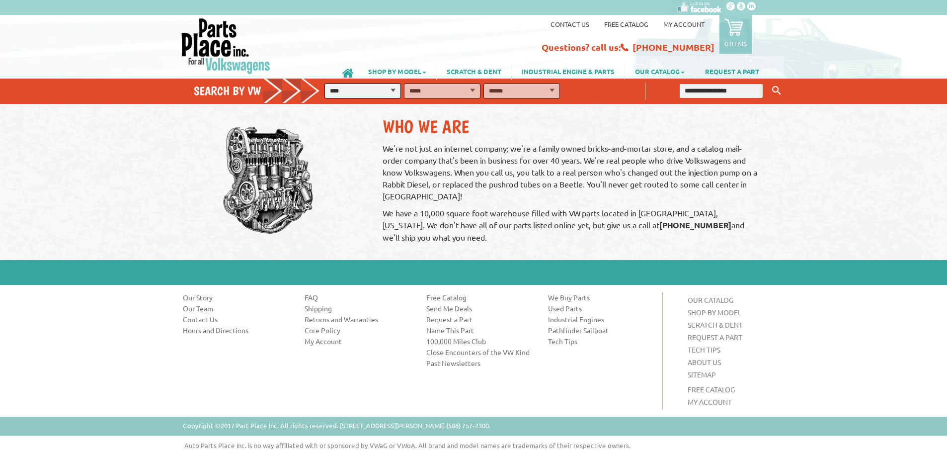 The height and width of the screenshot is (457, 947). What do you see at coordinates (735, 43) in the screenshot?
I see `p: 0 items` at bounding box center [735, 43].